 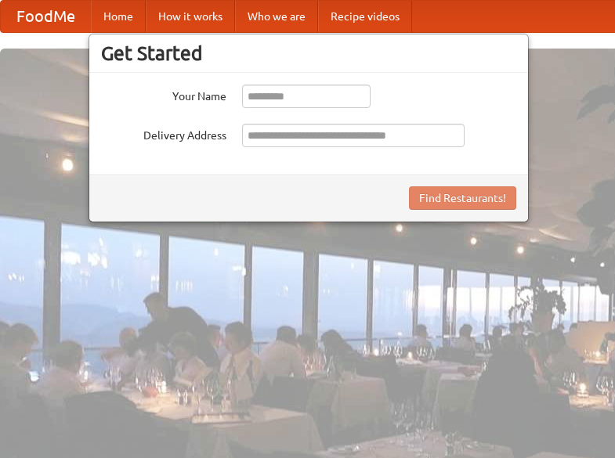 I want to click on button: Find Restaurants!, so click(x=462, y=198).